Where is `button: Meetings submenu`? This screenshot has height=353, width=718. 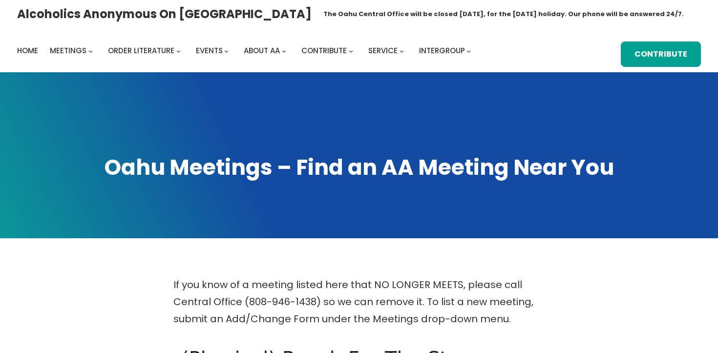
button: Meetings submenu is located at coordinates (90, 50).